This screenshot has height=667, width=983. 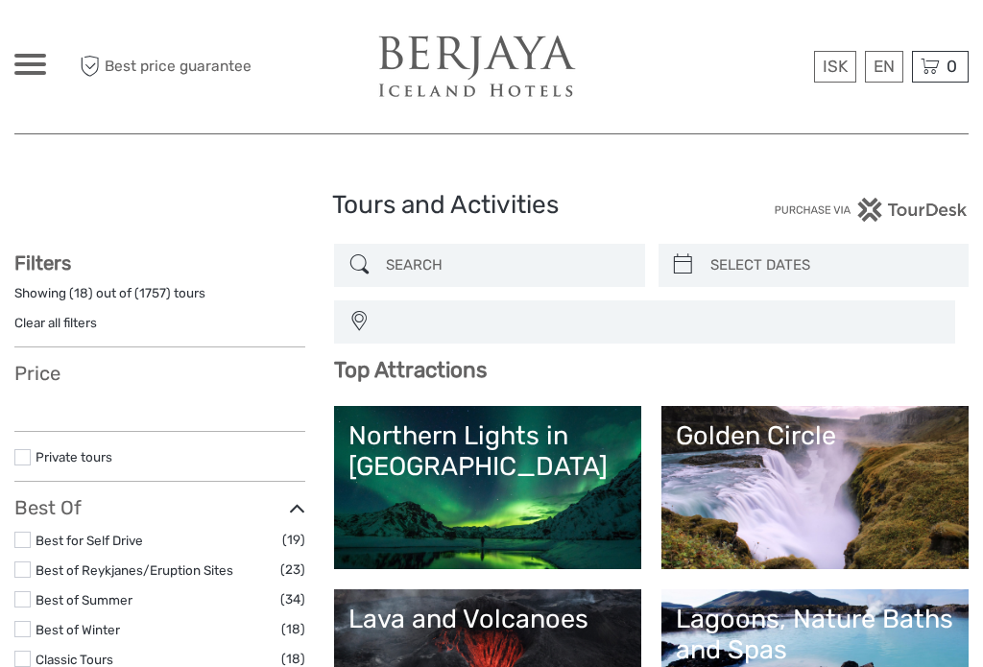 What do you see at coordinates (42, 263) in the screenshot?
I see `strong: Filters` at bounding box center [42, 263].